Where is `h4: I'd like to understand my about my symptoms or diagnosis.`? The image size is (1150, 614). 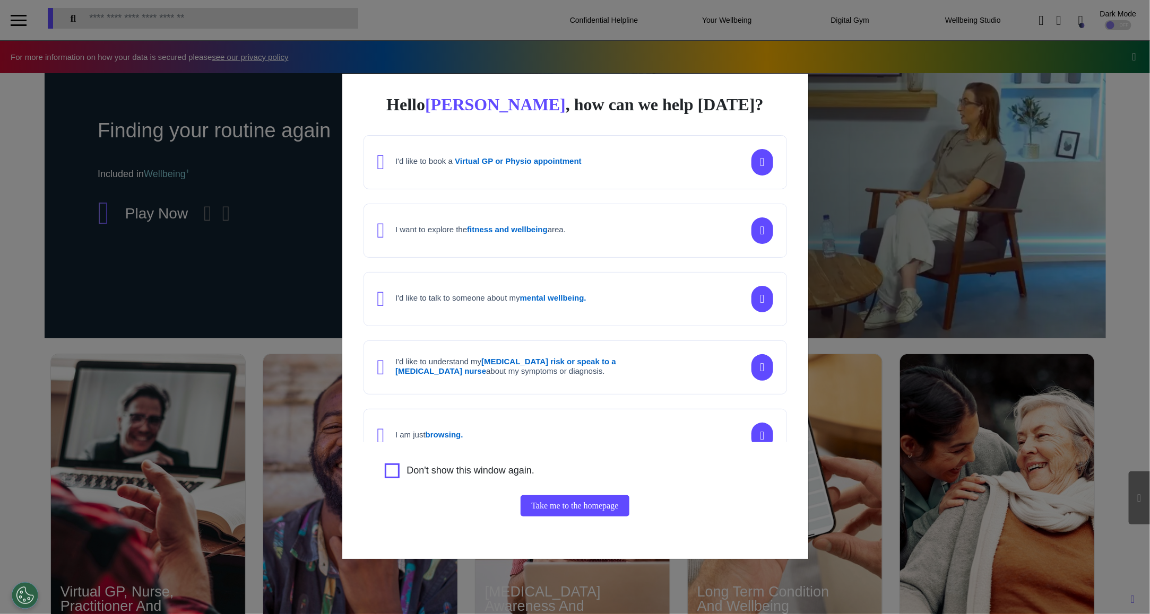
h4: I'd like to understand my about my symptoms or diagnosis. is located at coordinates (523, 367).